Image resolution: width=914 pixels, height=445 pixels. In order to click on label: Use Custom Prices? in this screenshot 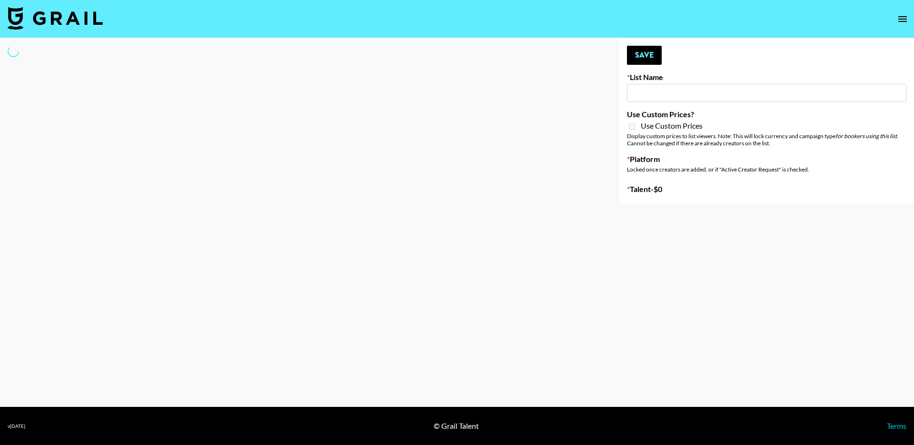, I will do `click(767, 114)`.